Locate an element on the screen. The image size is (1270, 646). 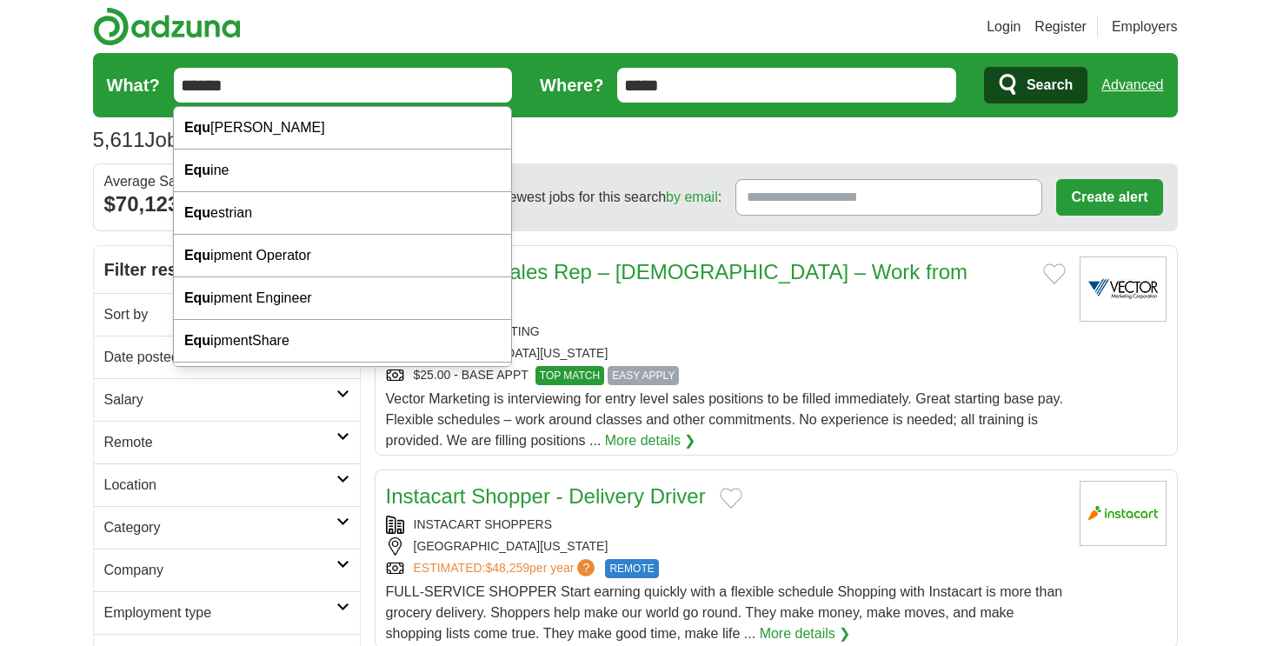
h2: Filter results is located at coordinates (227, 269).